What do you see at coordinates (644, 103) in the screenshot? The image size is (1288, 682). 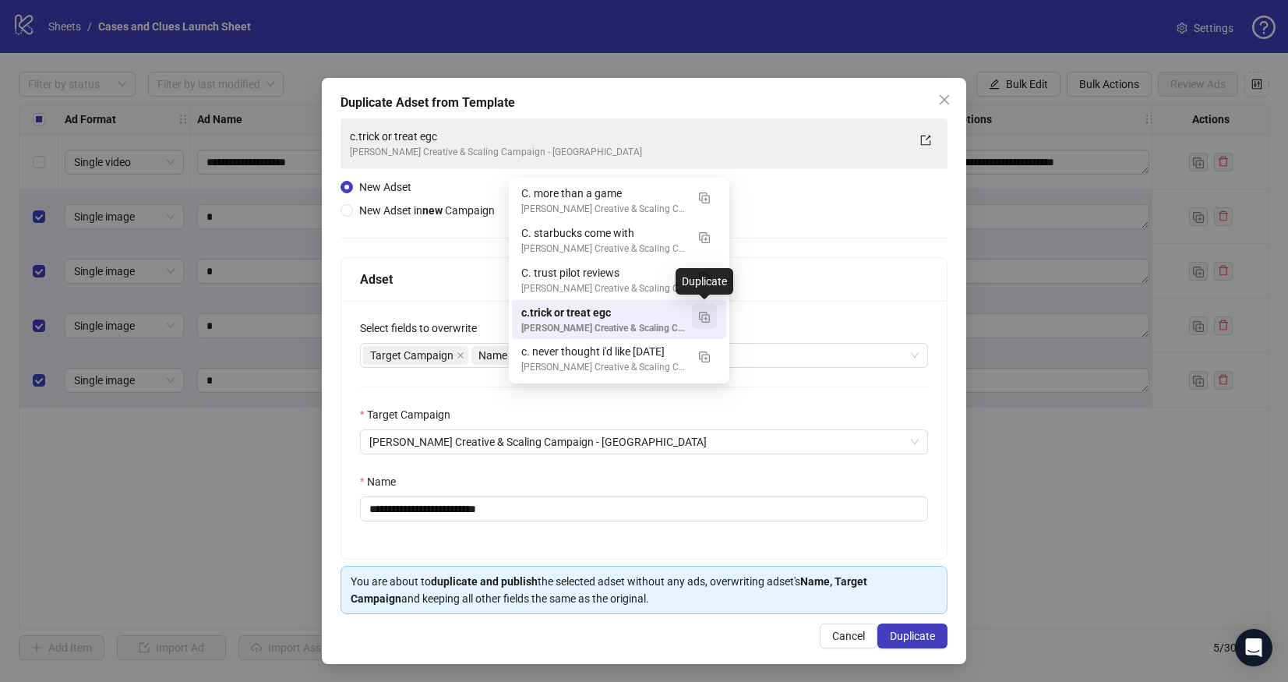 I see `div: Duplicate Adset from Template` at bounding box center [644, 103].